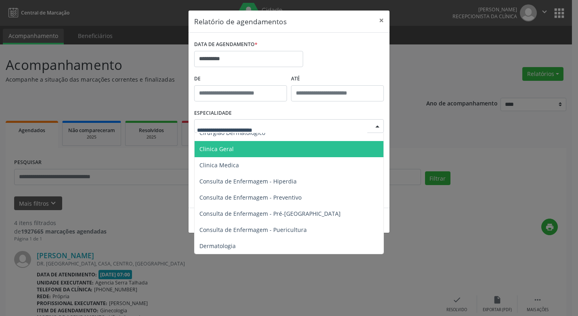  What do you see at coordinates (213, 113) in the screenshot?
I see `label: ESPECIALIDADE` at bounding box center [213, 113].